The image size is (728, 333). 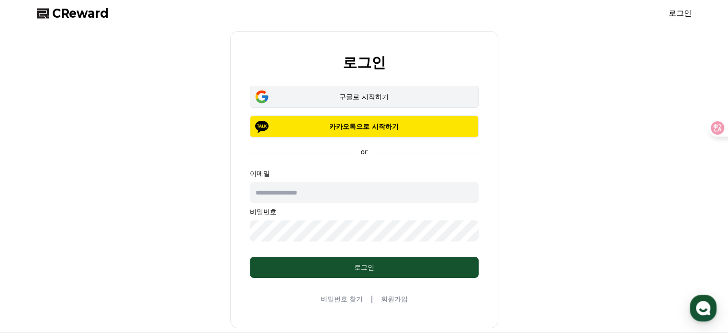 What do you see at coordinates (342, 299) in the screenshot?
I see `a: 비밀번호 찾기` at bounding box center [342, 299].